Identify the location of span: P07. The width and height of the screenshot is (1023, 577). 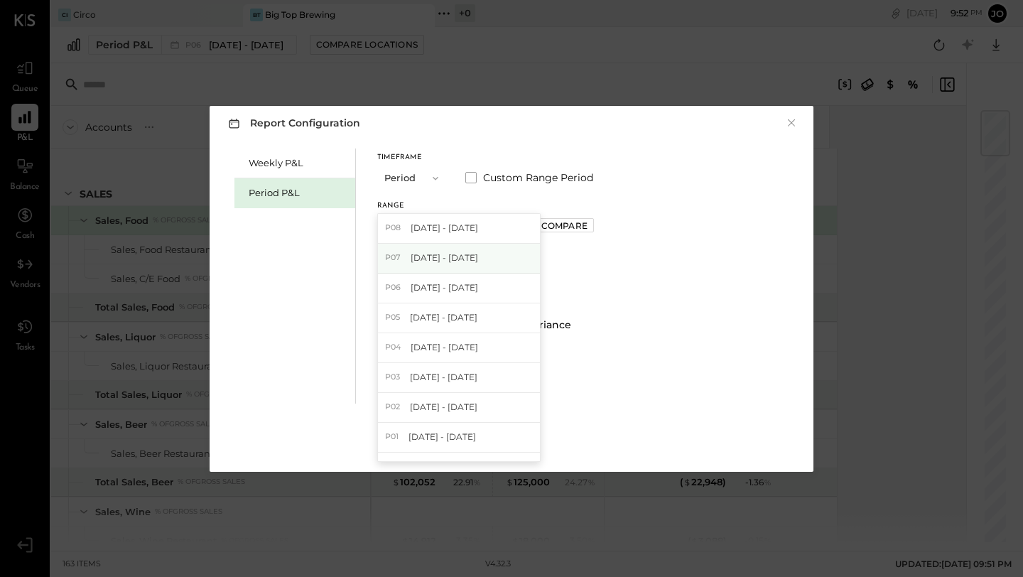
(395, 258).